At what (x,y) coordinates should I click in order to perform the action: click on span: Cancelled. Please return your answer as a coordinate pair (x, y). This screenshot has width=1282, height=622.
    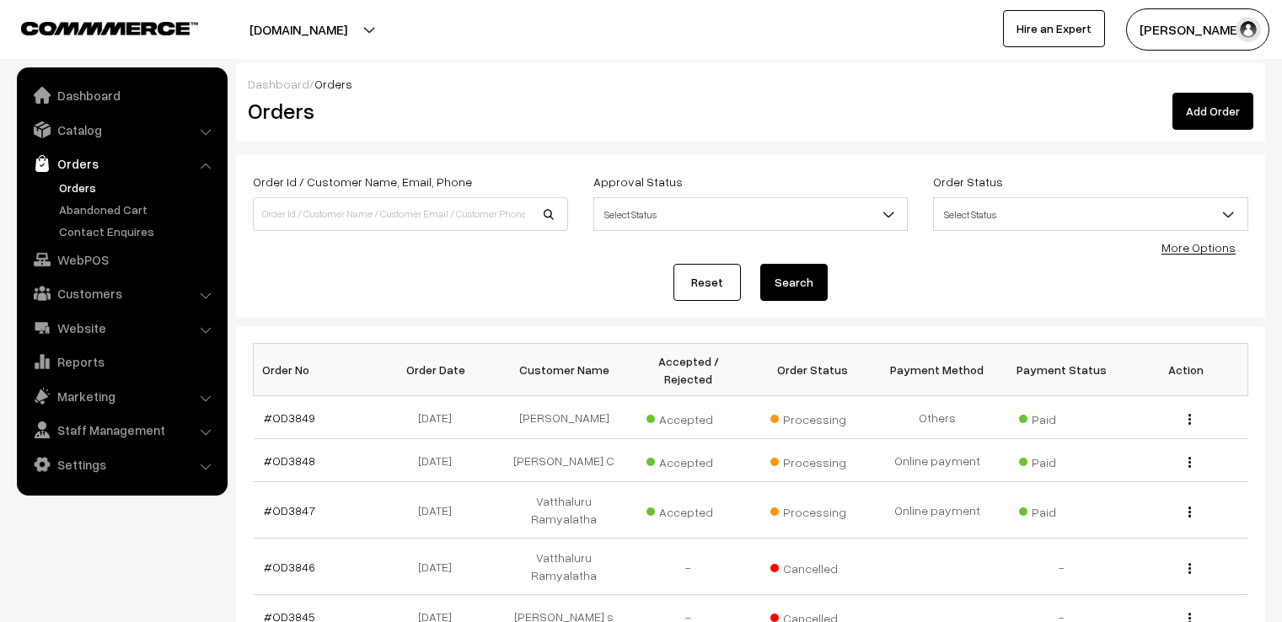
    Looking at the image, I should click on (813, 567).